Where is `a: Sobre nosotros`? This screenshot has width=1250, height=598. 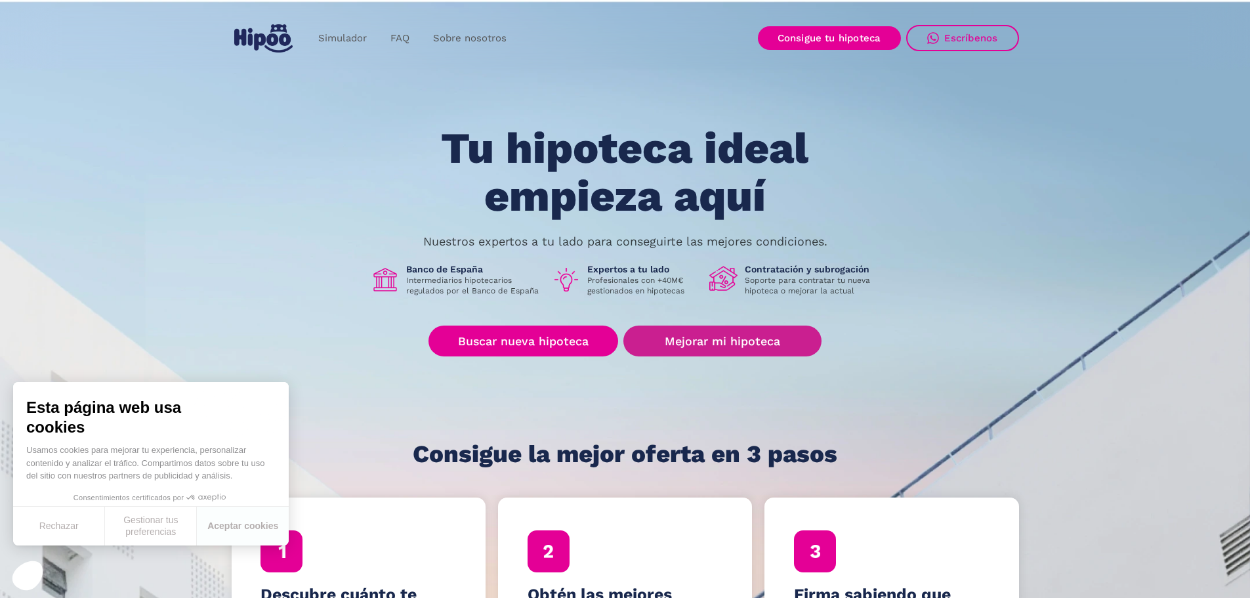
a: Sobre nosotros is located at coordinates (470, 38).